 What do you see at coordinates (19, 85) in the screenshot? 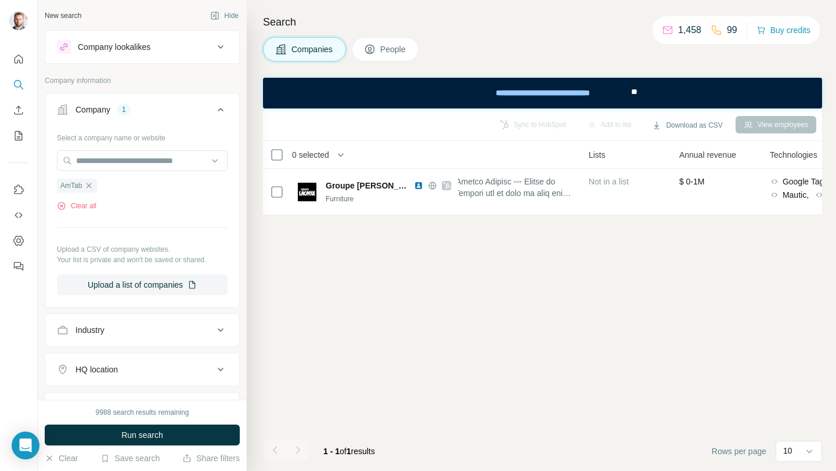
I see `button: Search` at bounding box center [19, 85].